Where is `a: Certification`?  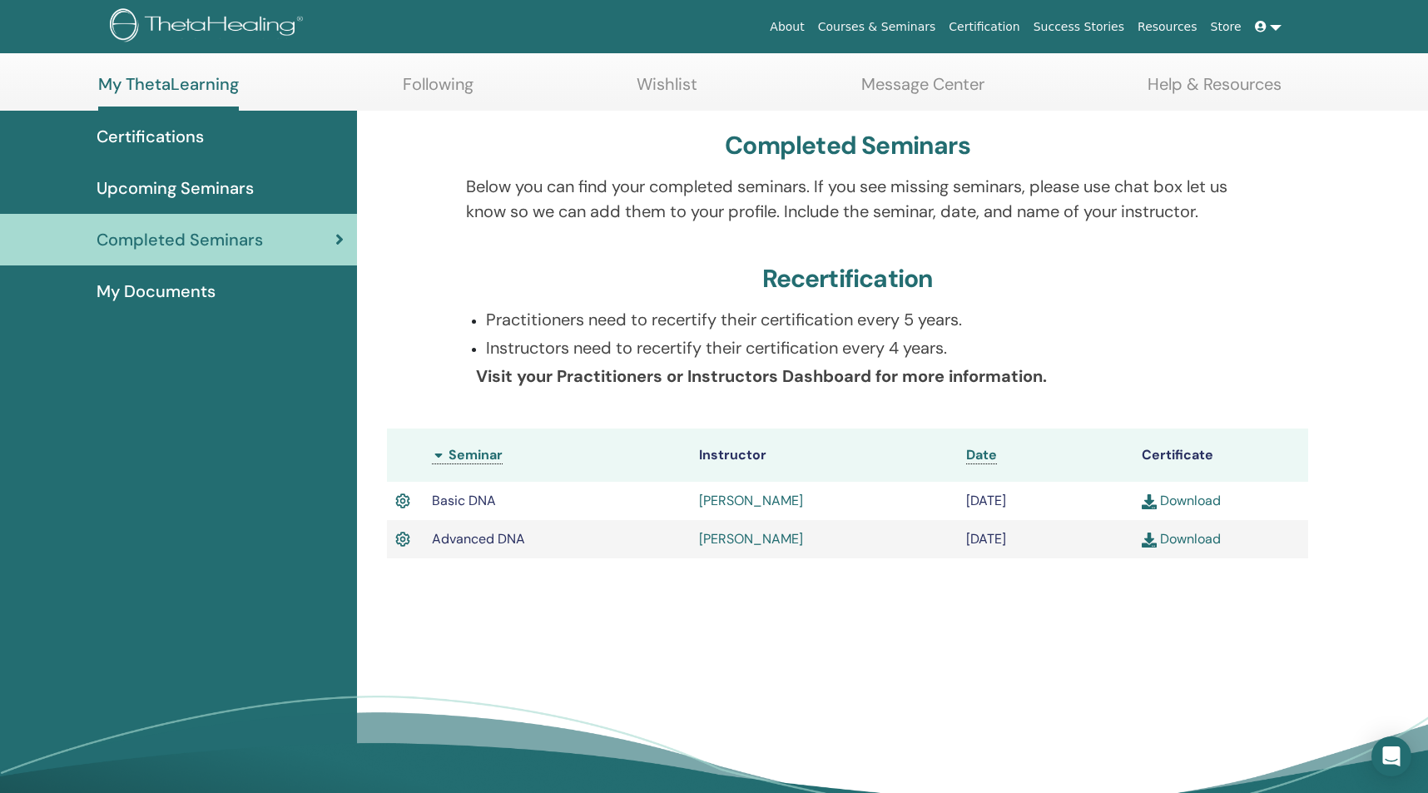
a: Certification is located at coordinates (984, 27).